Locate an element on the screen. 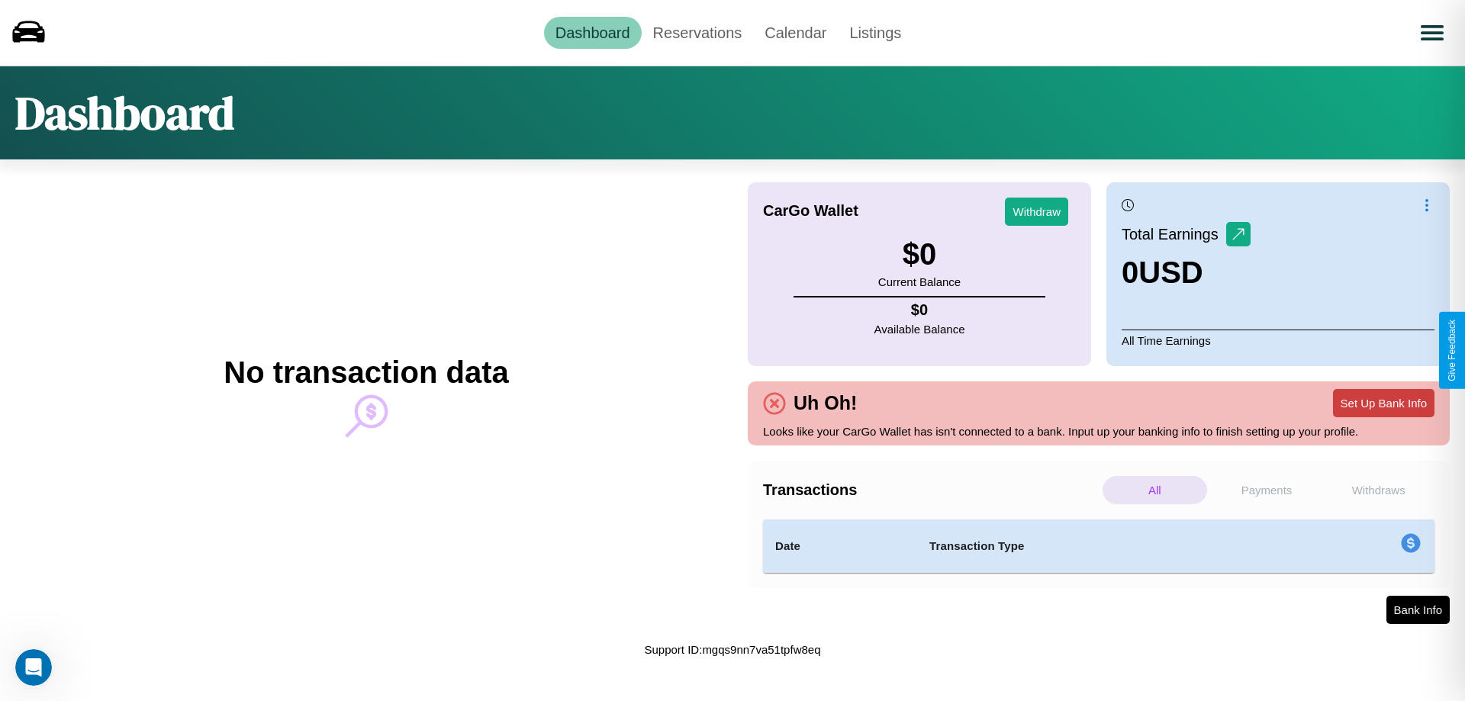 The height and width of the screenshot is (701, 1465). button: Open menu is located at coordinates (1432, 33).